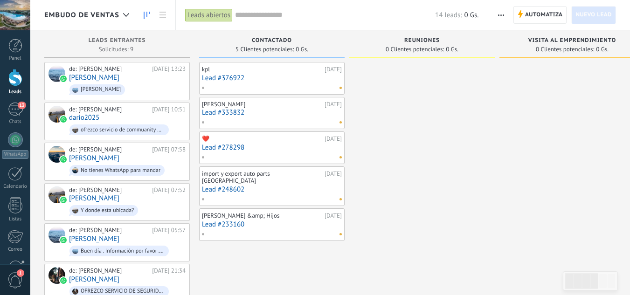  I want to click on div: Cristina Degiacomi, so click(57, 195).